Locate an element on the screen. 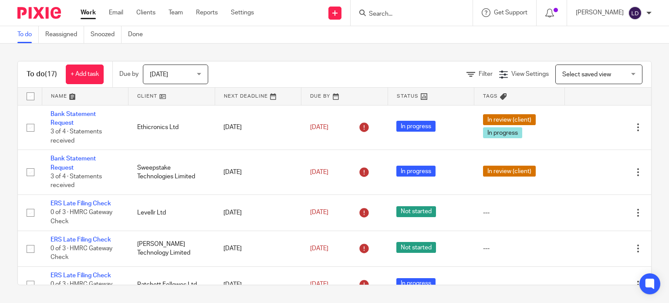  span: Filter is located at coordinates (486, 74).